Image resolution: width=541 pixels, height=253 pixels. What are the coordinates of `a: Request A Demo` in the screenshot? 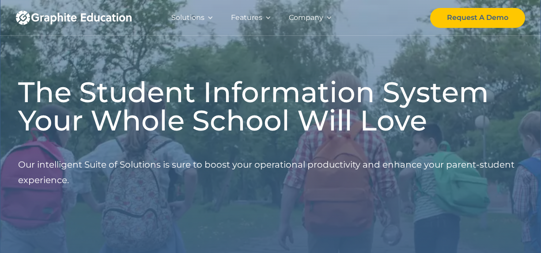 It's located at (477, 18).